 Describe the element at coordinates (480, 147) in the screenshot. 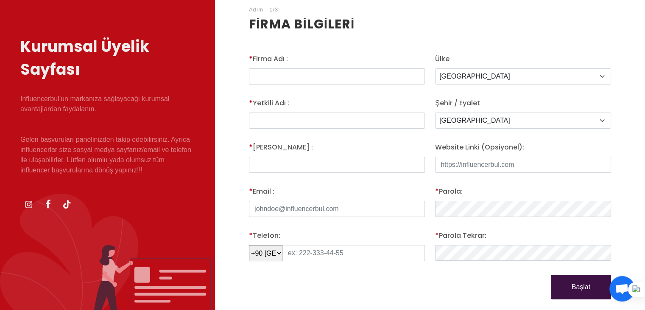

I see `label: Website Linki (Opsiyonel):` at that location.